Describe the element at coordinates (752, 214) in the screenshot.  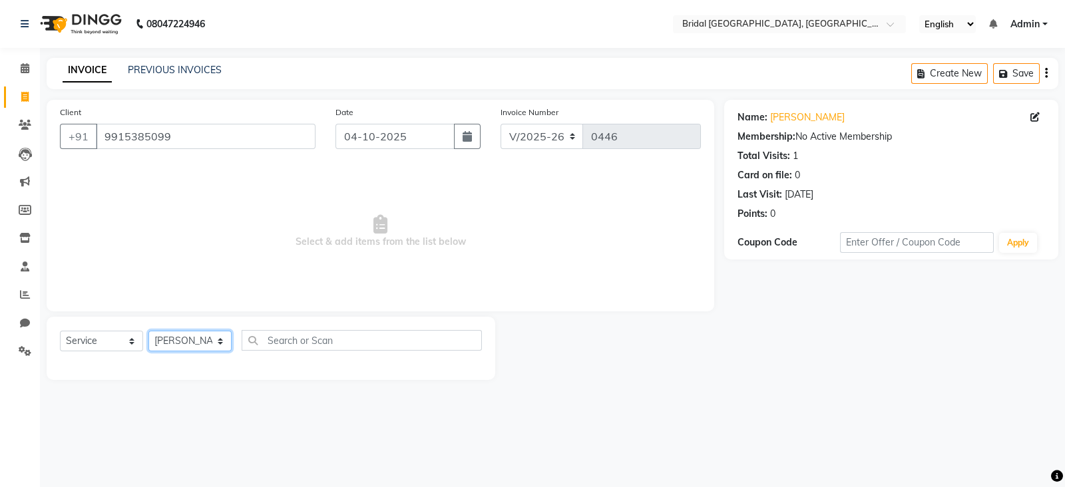
I see `div: Points:` at that location.